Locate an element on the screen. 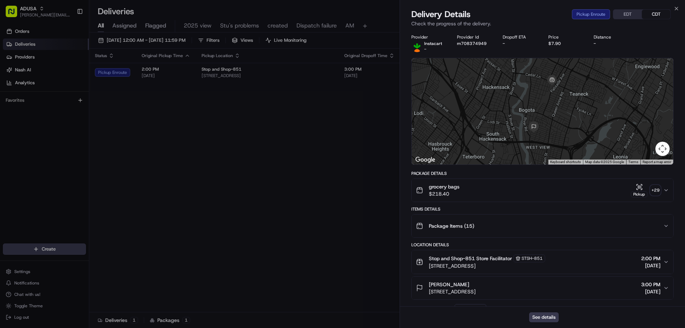 This screenshot has height=328, width=685. p: Check the progress of the delivery. is located at coordinates (543, 24).